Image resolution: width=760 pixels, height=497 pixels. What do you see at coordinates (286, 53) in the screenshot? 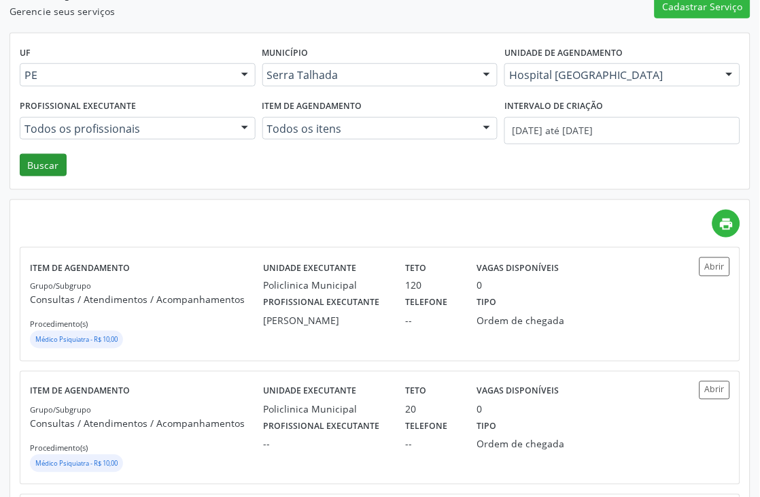
I see `label: Município` at bounding box center [286, 53].